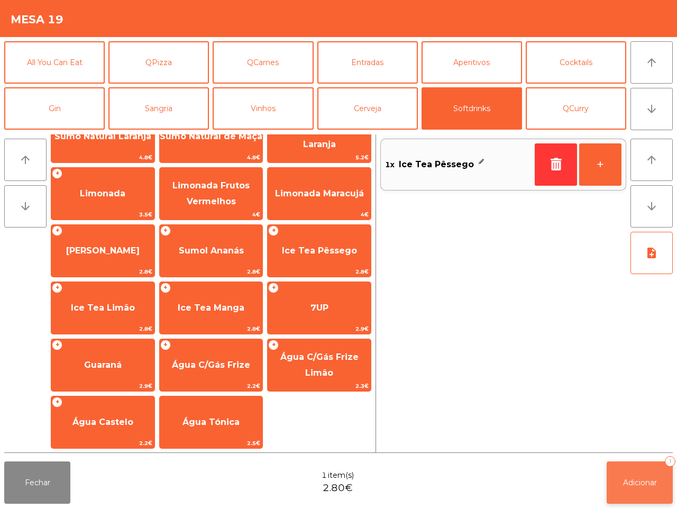 Image resolution: width=677 pixels, height=508 pixels. What do you see at coordinates (103, 193) in the screenshot?
I see `span: Limonada` at bounding box center [103, 193].